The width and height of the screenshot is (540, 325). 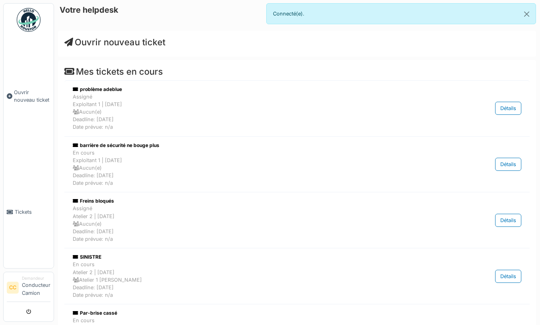 I want to click on h4: Mes tickets en cours, so click(x=297, y=72).